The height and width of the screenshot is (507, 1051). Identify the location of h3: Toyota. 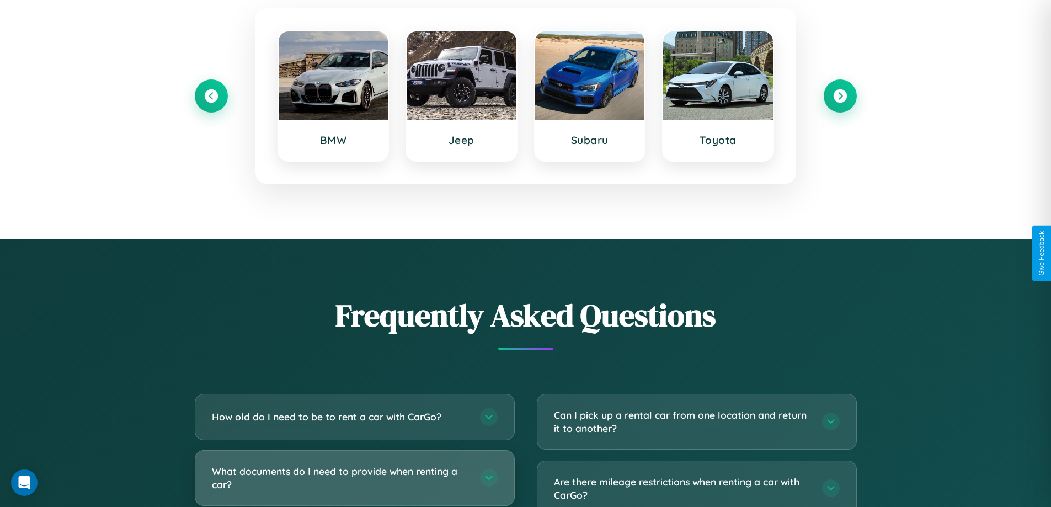
(718, 140).